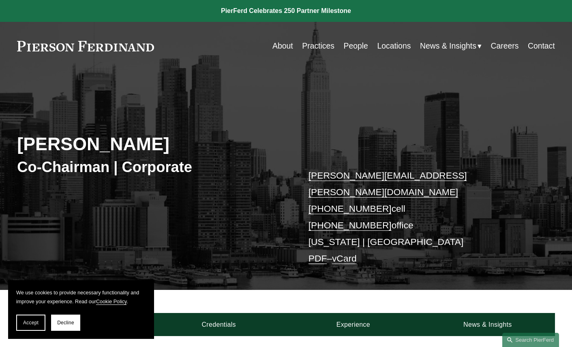  I want to click on a: Practices, so click(318, 46).